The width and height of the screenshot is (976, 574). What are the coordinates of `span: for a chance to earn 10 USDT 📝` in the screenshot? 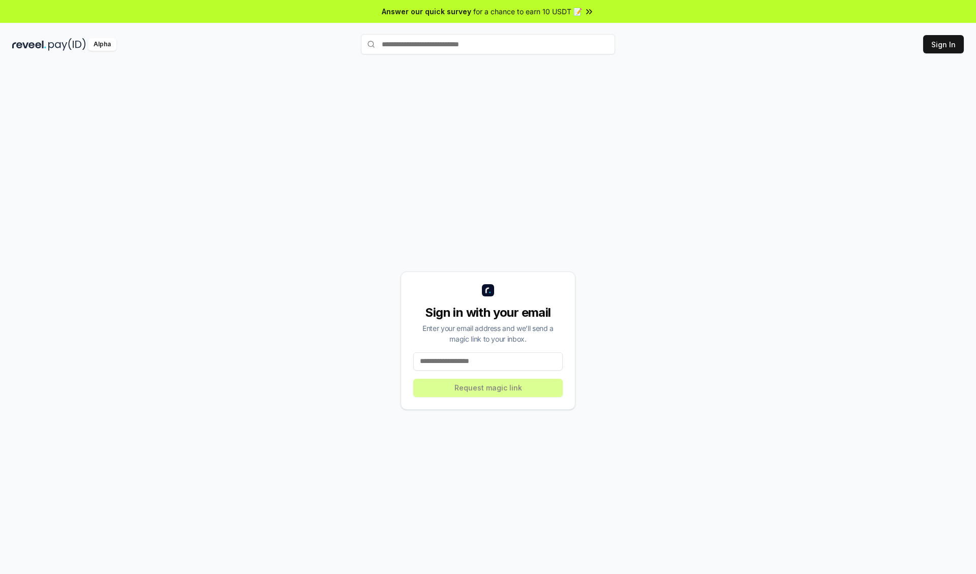 It's located at (528, 11).